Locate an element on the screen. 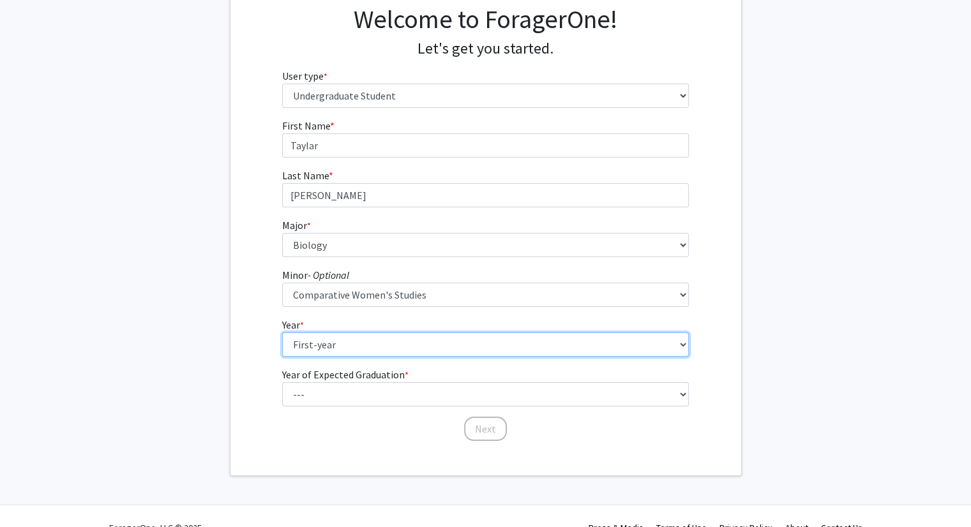 This screenshot has width=971, height=527. h1: Welcome to ForagerOne! is located at coordinates (485, 19).